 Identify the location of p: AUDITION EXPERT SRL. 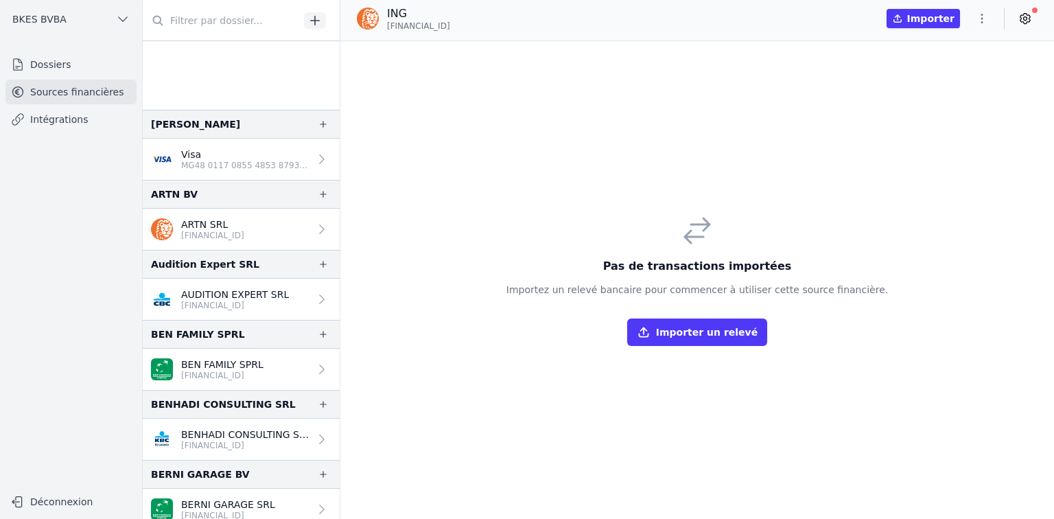
(235, 294).